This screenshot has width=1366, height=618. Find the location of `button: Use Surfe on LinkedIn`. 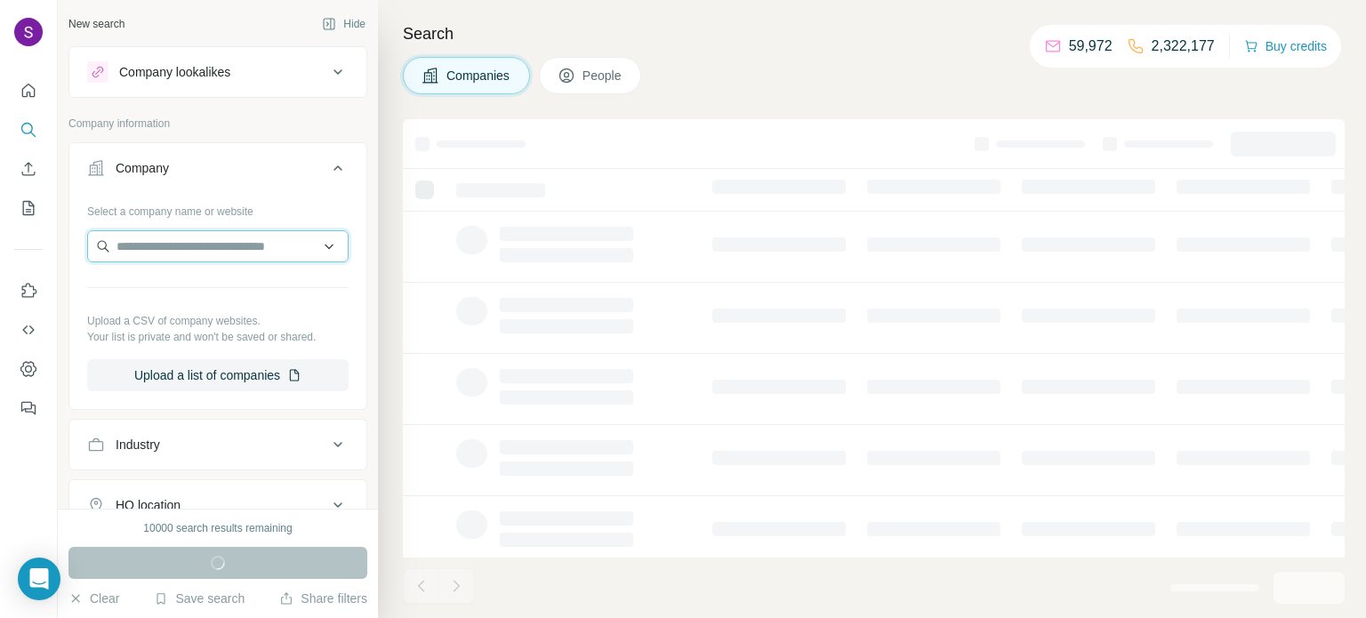

button: Use Surfe on LinkedIn is located at coordinates (28, 291).